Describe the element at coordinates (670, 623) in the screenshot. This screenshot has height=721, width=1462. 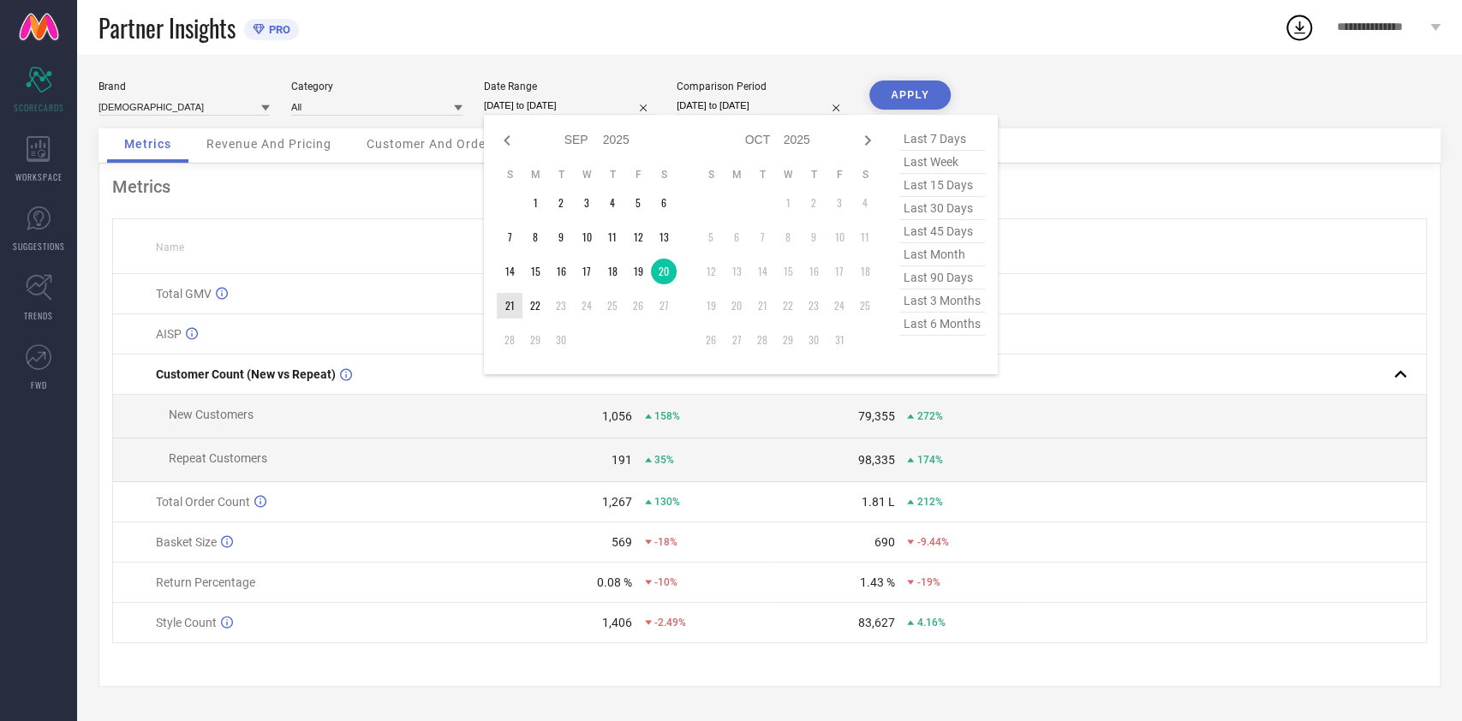
I see `span: -2.49%` at that location.